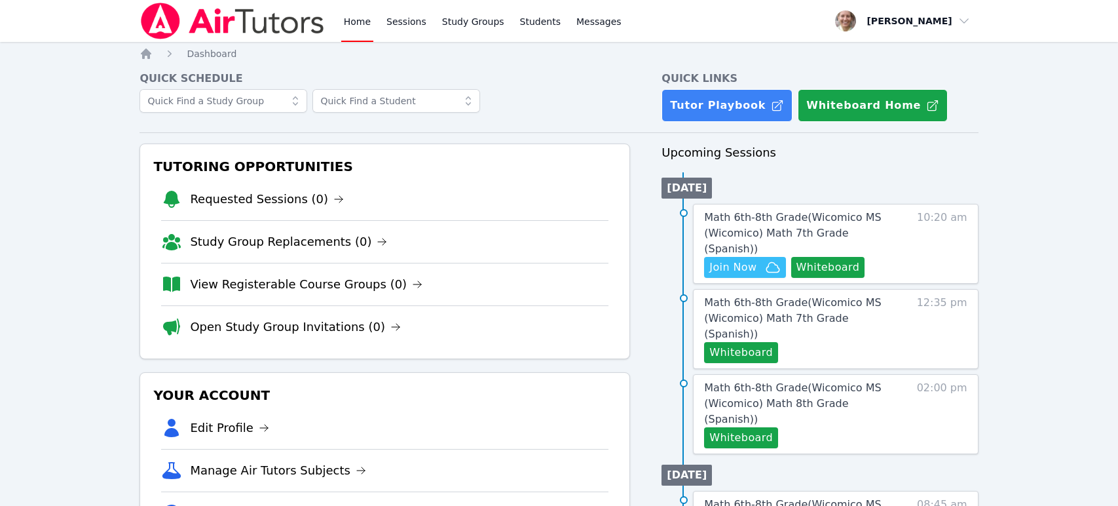  I want to click on h3: Tutoring Opportunities, so click(384, 166).